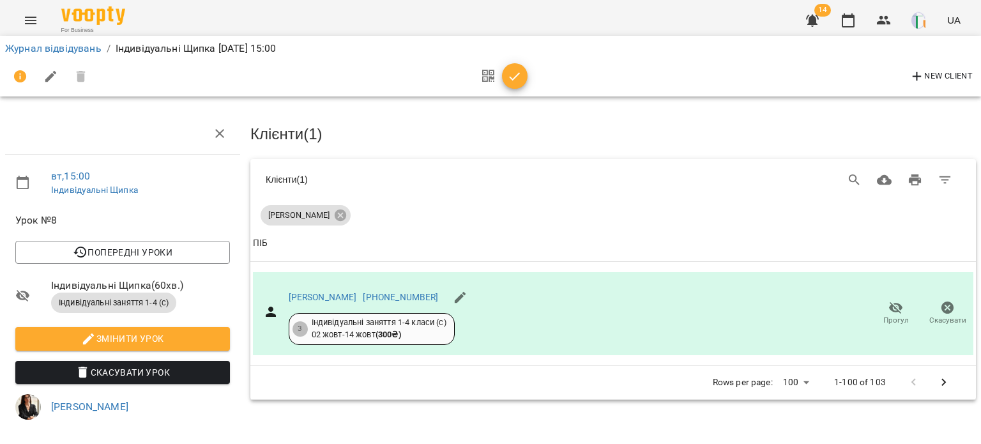  I want to click on span: Скасувати Урок, so click(123, 372).